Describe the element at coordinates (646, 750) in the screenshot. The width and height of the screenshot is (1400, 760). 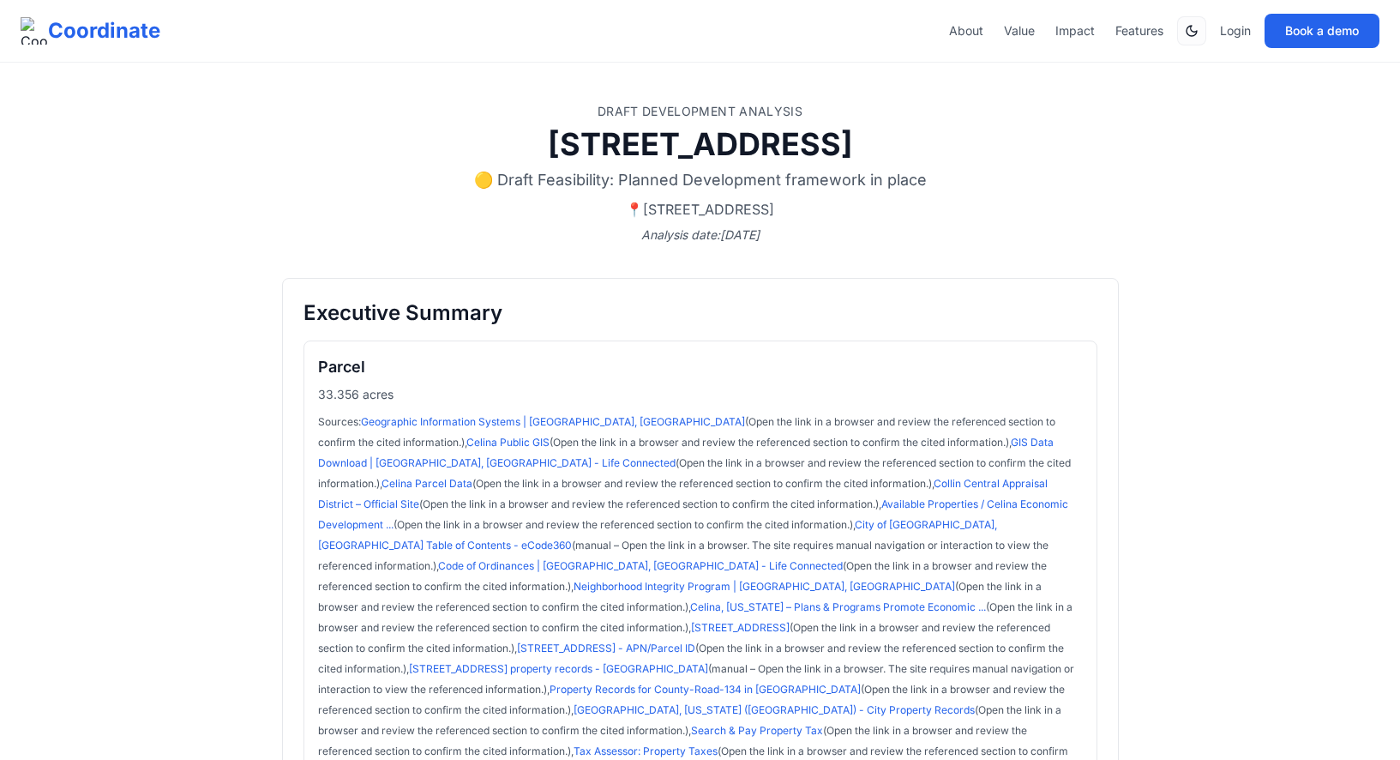
I see `a: Tax Assessor: Property Taxes` at that location.